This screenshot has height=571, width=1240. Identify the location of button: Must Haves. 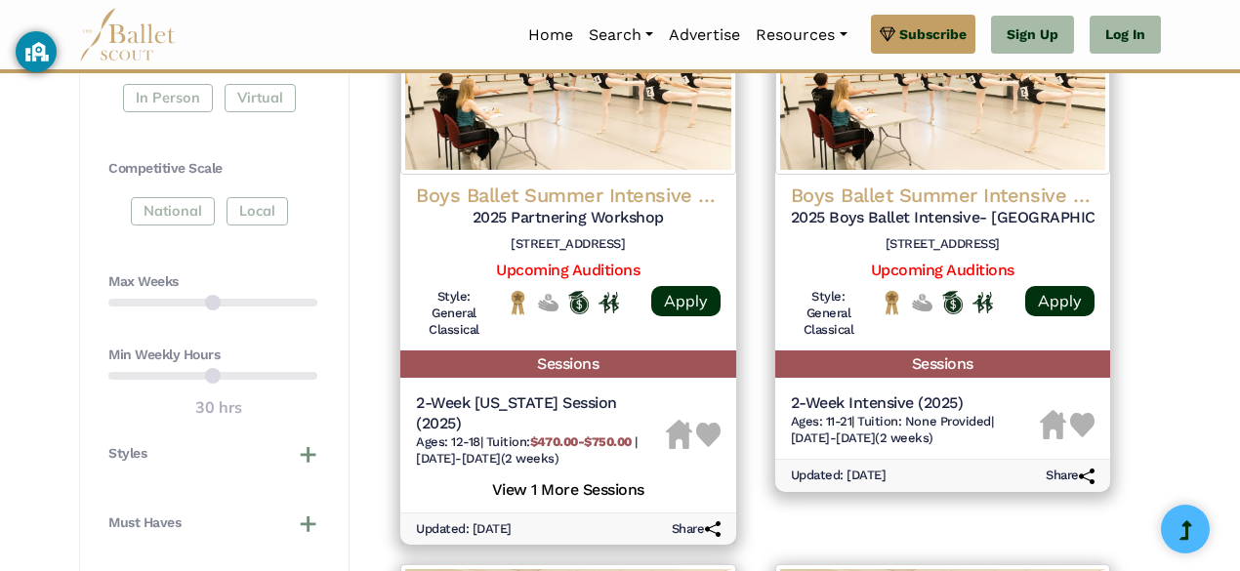
(213, 523).